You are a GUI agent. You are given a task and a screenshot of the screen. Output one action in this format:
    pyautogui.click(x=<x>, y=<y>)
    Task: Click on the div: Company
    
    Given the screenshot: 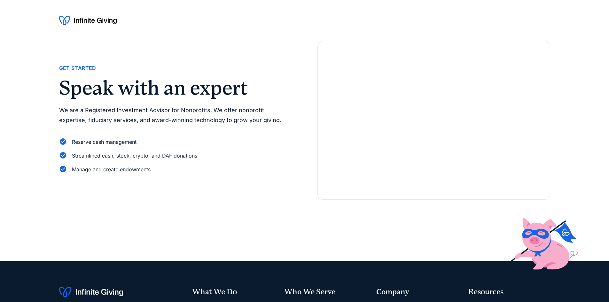 What is the action you would take?
    pyautogui.click(x=417, y=292)
    